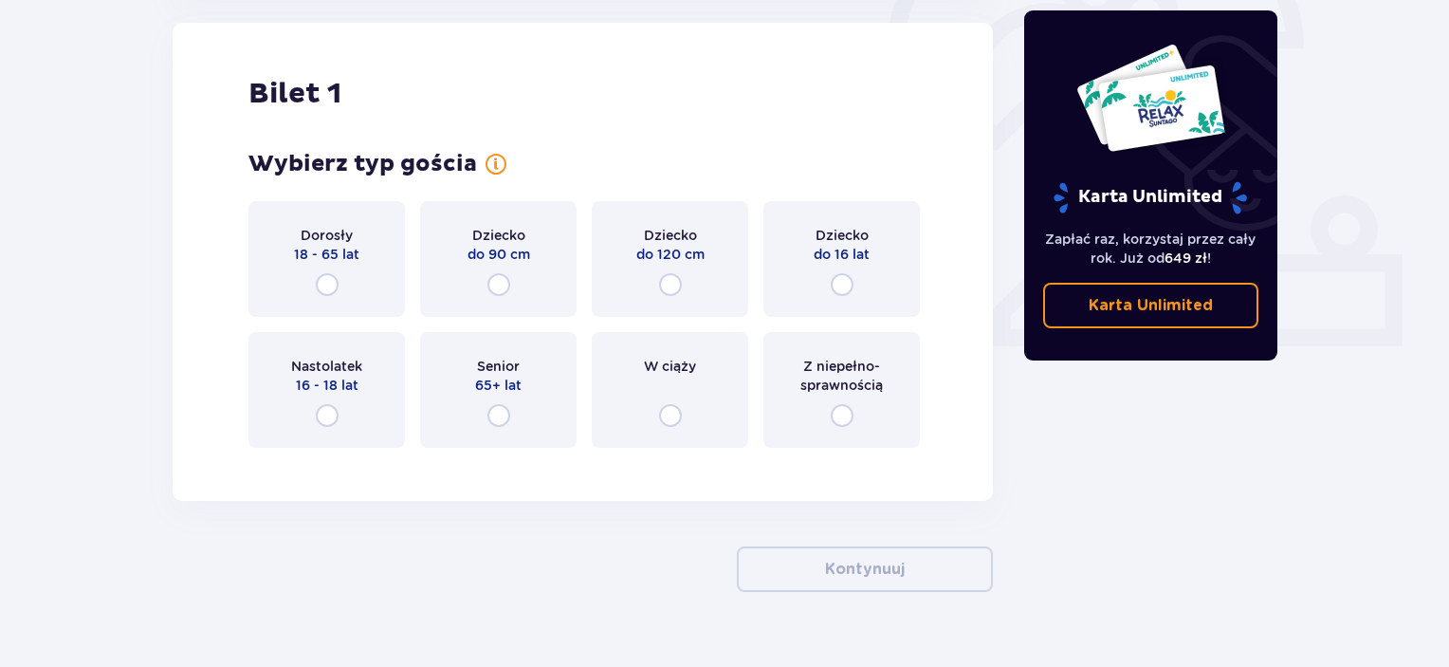 The width and height of the screenshot is (1449, 667). What do you see at coordinates (865, 569) in the screenshot?
I see `p: Kontynuuj` at bounding box center [865, 569].